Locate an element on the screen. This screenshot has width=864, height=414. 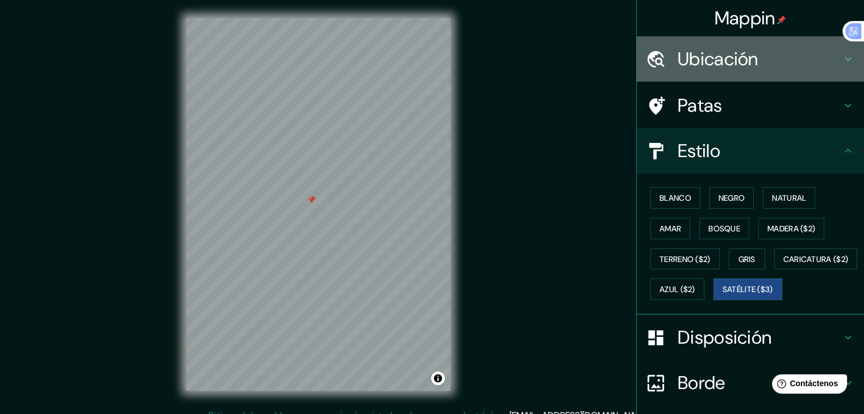
font: Ubicación is located at coordinates (718, 59).